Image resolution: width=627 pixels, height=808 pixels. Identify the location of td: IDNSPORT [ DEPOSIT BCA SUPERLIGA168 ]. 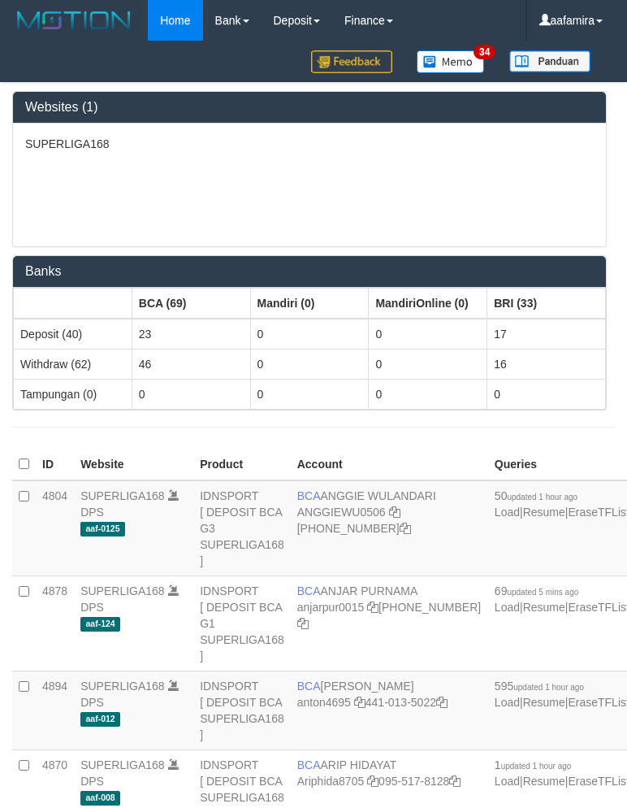
(242, 709).